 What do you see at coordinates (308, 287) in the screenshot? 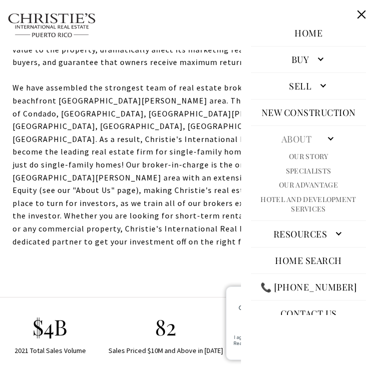
I see `a: call 9393373000` at bounding box center [308, 287].